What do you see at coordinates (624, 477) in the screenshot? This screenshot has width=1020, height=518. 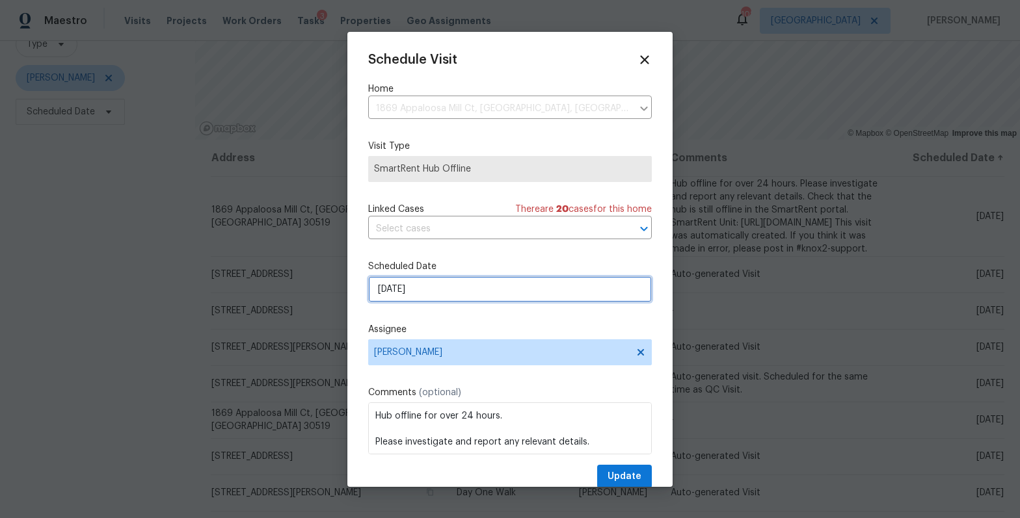 I see `button: Update` at bounding box center [624, 477].